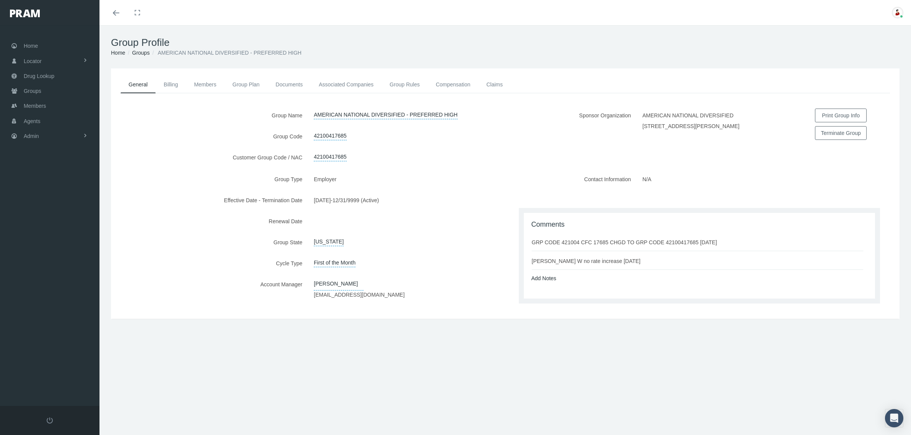 The width and height of the screenshot is (911, 435). I want to click on span: Drug Lookup, so click(39, 76).